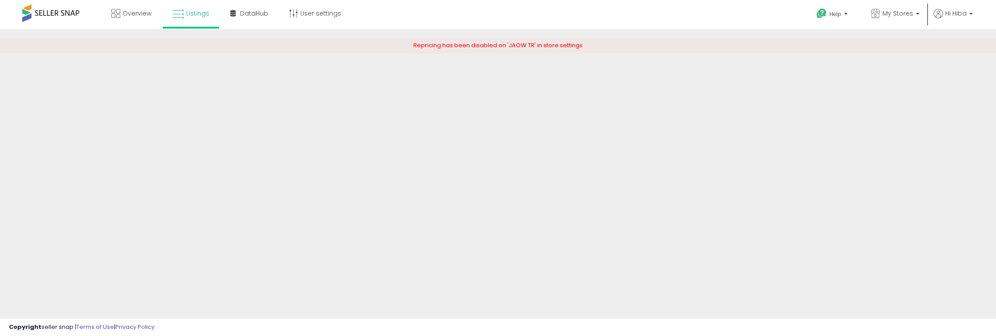  Describe the element at coordinates (956, 13) in the screenshot. I see `span: Hi Hiba` at that location.